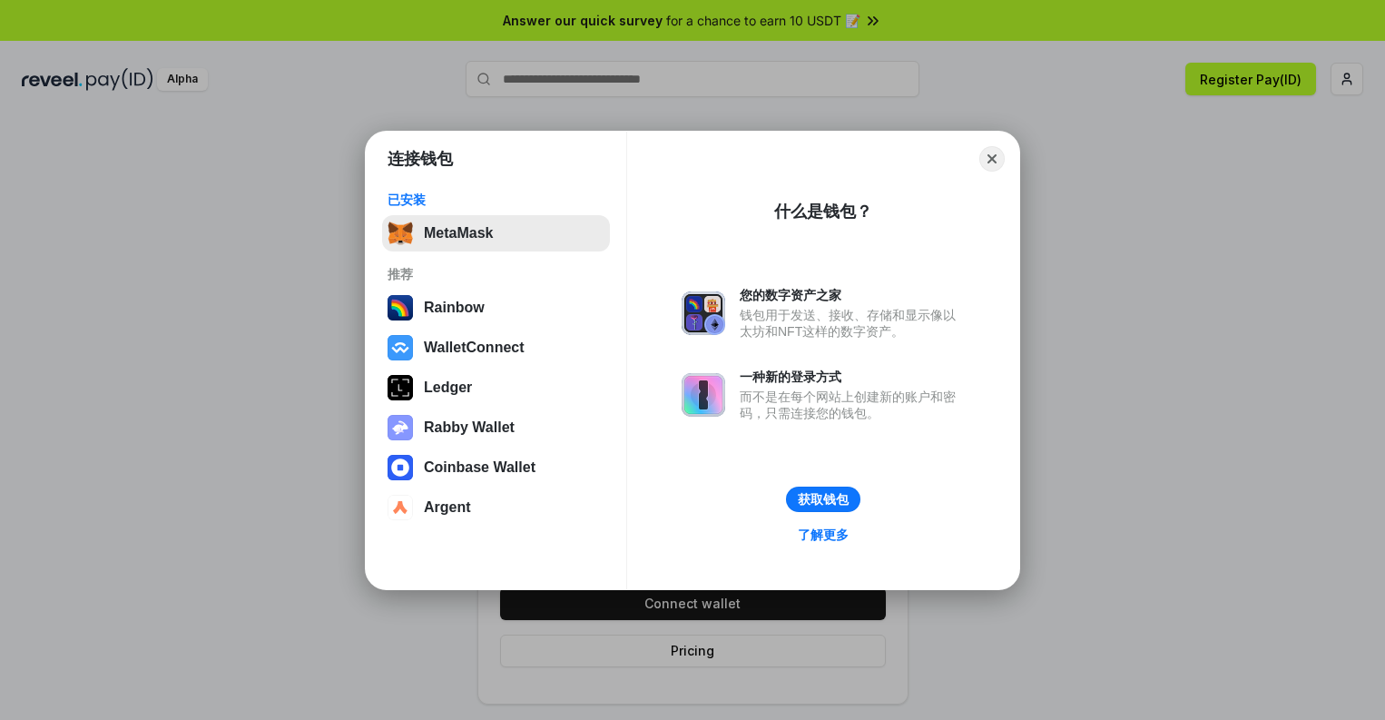 The image size is (1385, 720). I want to click on div: 了解更多, so click(823, 535).